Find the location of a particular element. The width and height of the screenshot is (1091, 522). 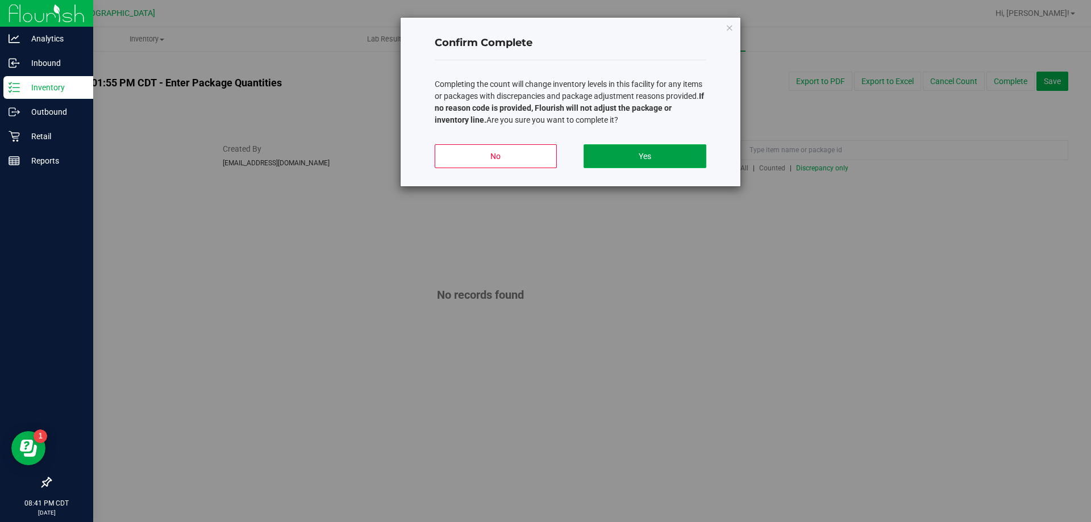

button: Yes is located at coordinates (644, 156).